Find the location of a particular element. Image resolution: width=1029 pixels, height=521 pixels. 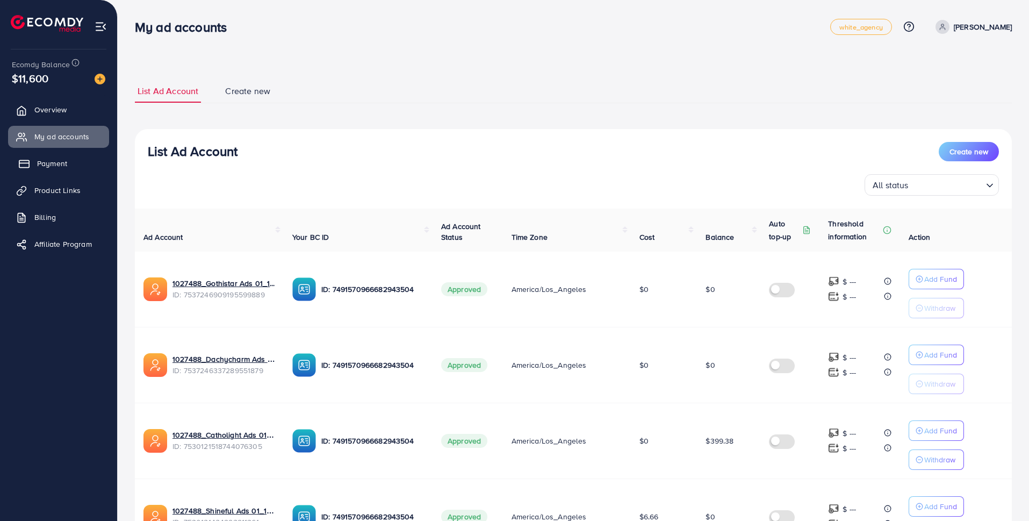

span: Balance is located at coordinates (719, 237).